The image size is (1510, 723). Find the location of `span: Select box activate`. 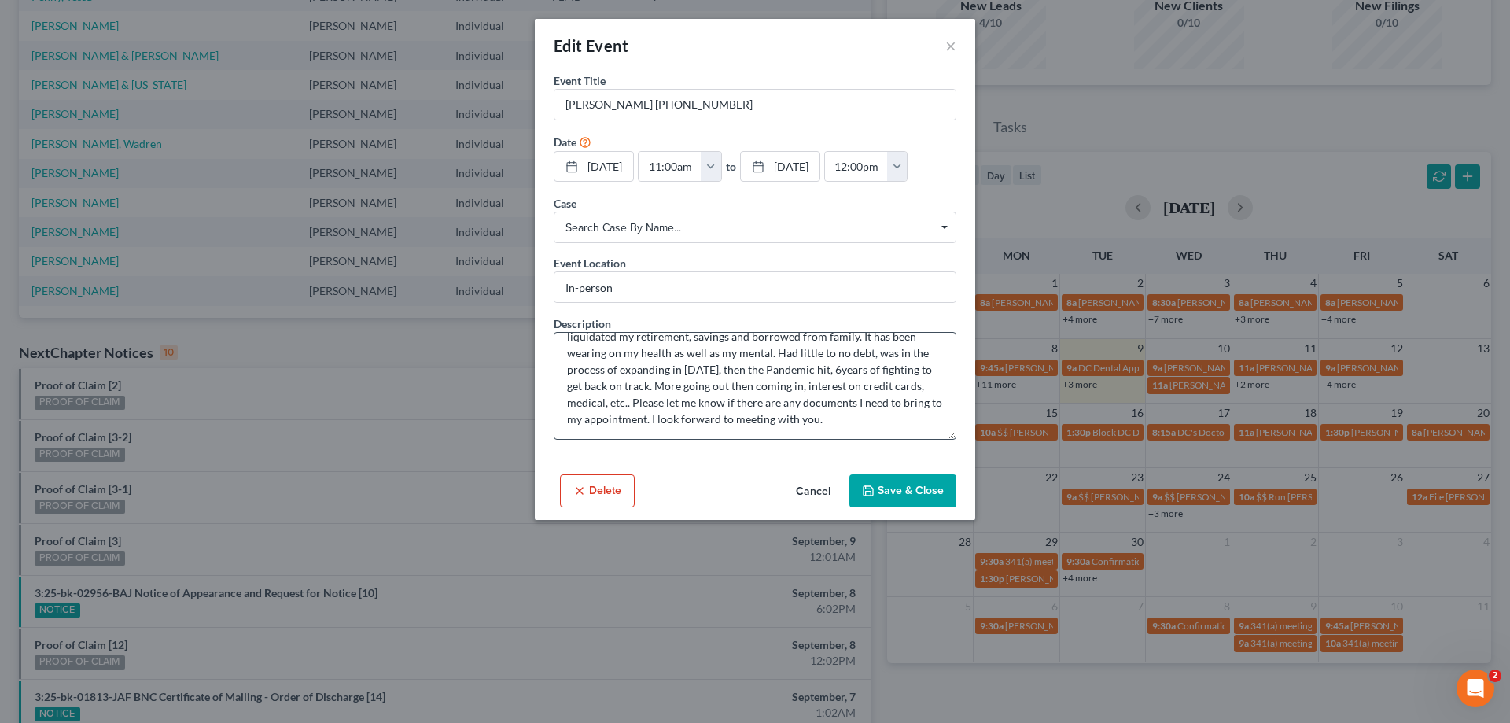

span: Select box activate is located at coordinates (755, 227).